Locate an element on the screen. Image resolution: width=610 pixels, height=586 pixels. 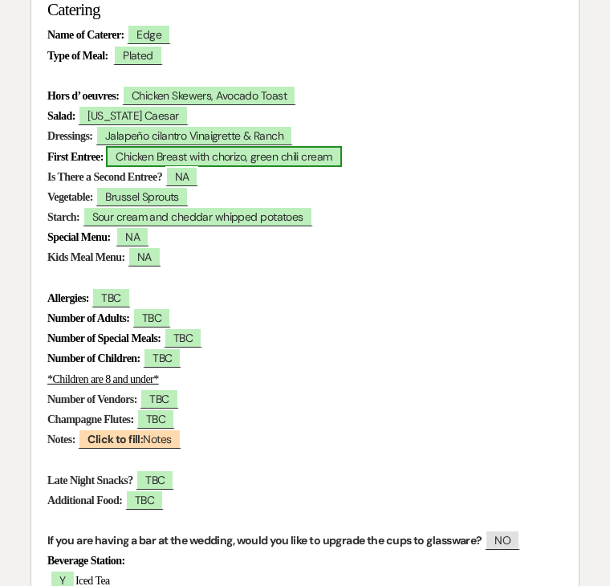
strong: If you are having a bar at the wedding, would you like to upgrade the cups to glassware? is located at coordinates (265, 540).